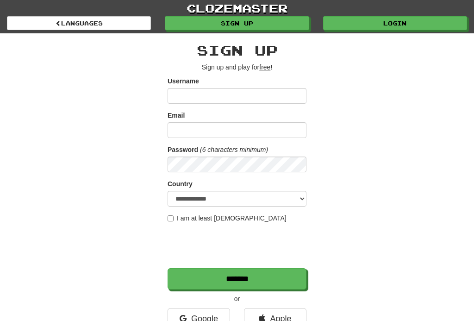 Image resolution: width=474 pixels, height=321 pixels. What do you see at coordinates (237, 298) in the screenshot?
I see `p: or` at bounding box center [237, 298].